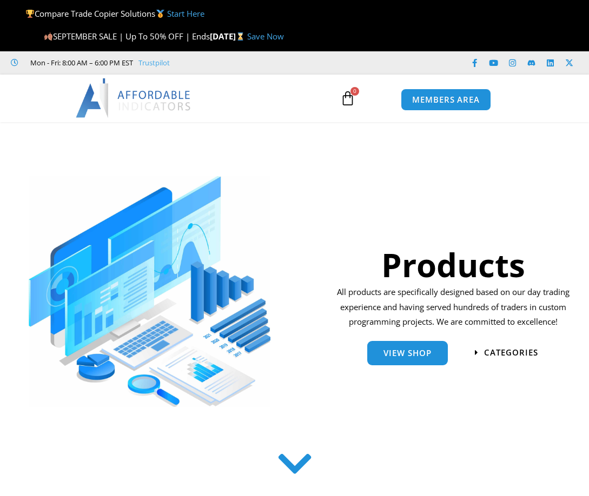 The image size is (589, 496). What do you see at coordinates (453, 308) in the screenshot?
I see `p: All products are specifically designed based on our day trading experience and having served hund...` at bounding box center [453, 308].